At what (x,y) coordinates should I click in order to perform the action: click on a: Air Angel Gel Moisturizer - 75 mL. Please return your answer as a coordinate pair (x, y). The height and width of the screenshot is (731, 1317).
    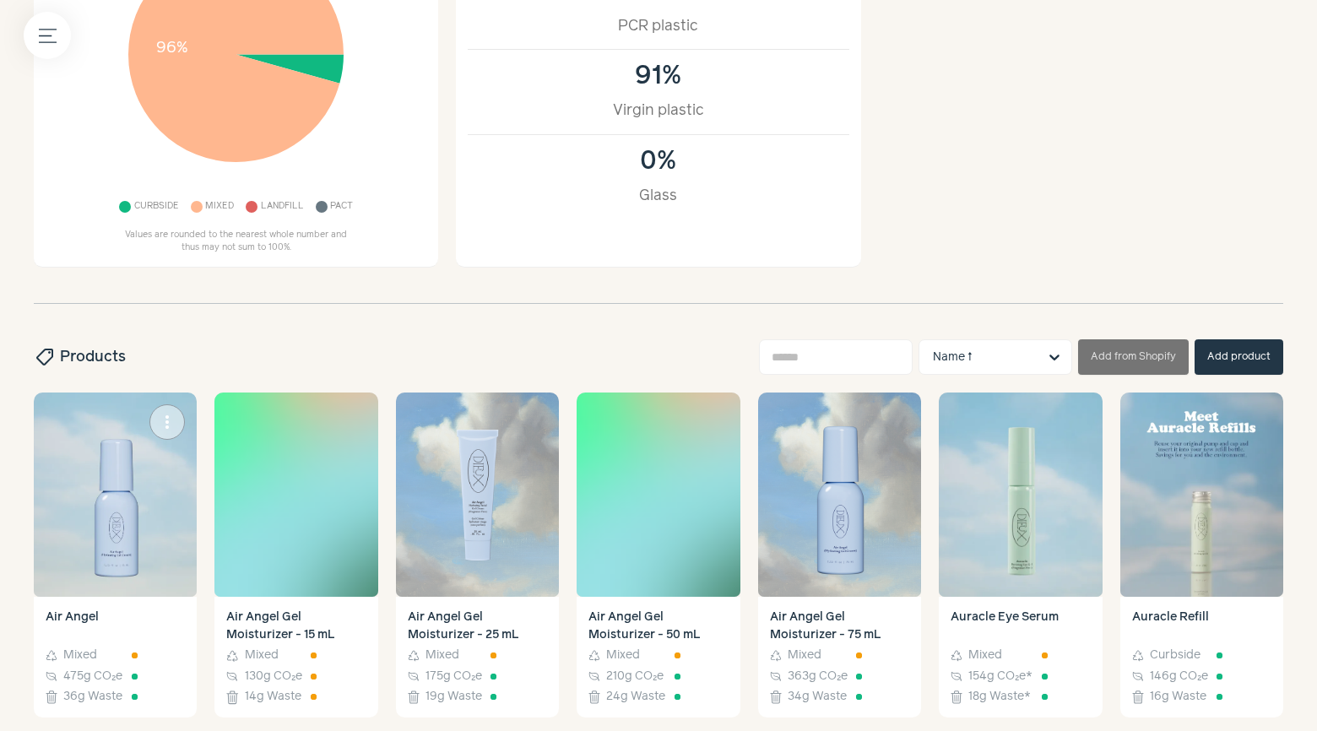
    Looking at the image, I should click on (839, 495).